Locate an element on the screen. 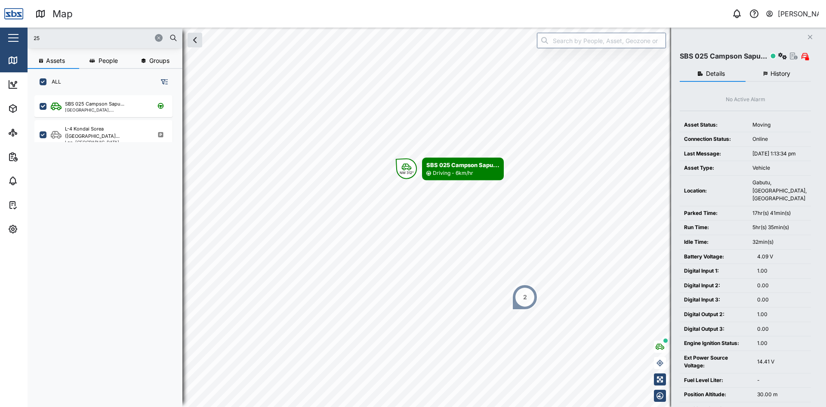  div: Dashboard is located at coordinates (42, 84).